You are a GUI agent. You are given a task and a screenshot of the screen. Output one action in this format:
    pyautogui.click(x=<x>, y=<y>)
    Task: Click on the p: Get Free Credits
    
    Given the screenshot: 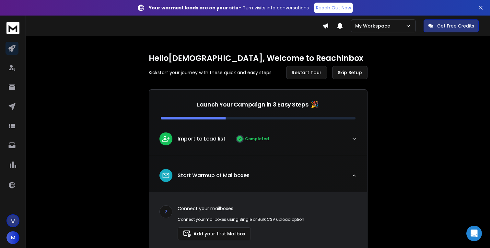 What is the action you would take?
    pyautogui.click(x=455, y=26)
    